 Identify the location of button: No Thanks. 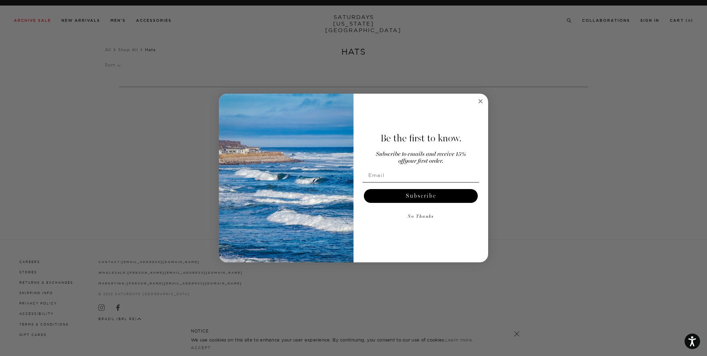
(421, 217).